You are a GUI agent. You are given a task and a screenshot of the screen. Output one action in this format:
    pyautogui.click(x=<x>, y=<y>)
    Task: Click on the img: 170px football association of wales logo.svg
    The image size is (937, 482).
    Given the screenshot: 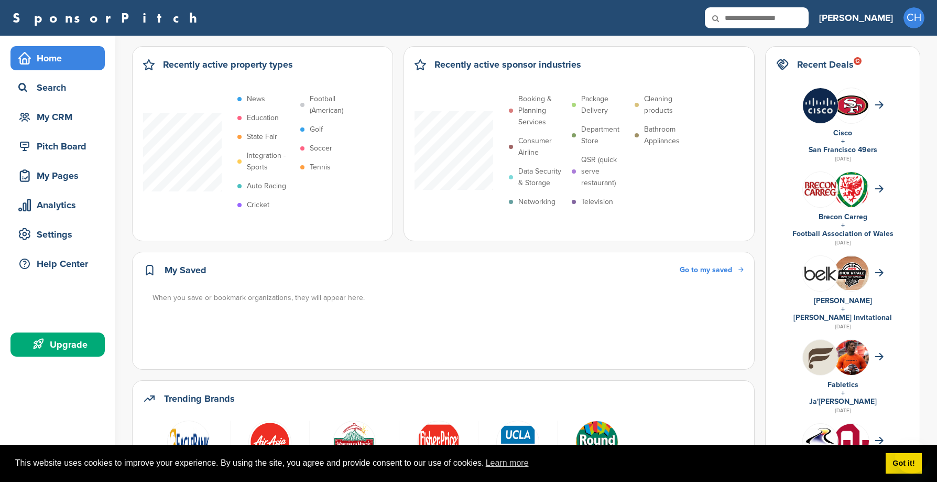 What is the action you would take?
    pyautogui.click(x=851, y=192)
    